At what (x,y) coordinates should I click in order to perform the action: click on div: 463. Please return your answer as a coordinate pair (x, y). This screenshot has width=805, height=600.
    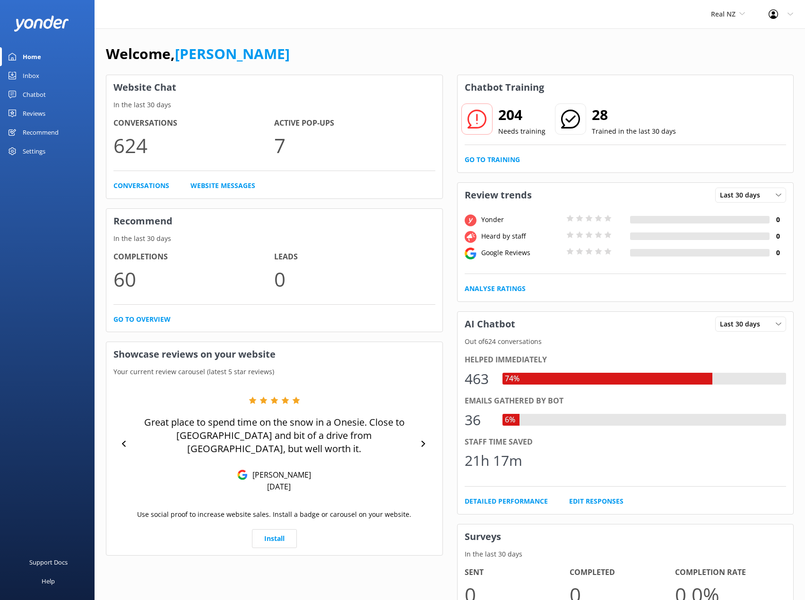
    Looking at the image, I should click on (479, 379).